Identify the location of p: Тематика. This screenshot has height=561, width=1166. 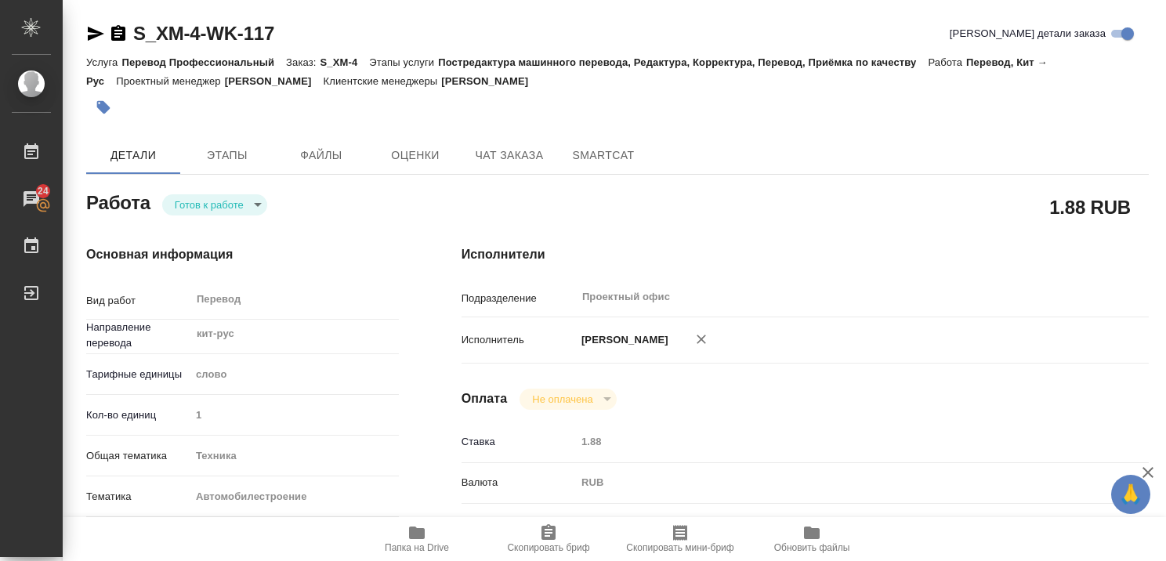
(138, 497).